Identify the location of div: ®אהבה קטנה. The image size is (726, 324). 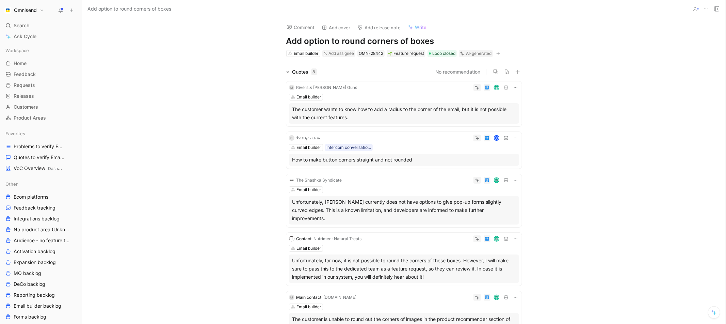
(309, 138).